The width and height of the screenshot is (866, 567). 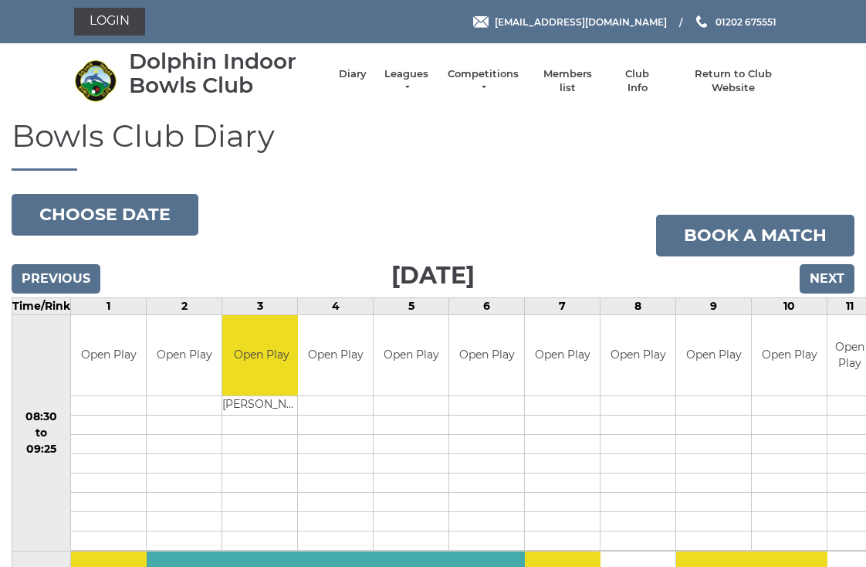 What do you see at coordinates (790, 306) in the screenshot?
I see `td: 10` at bounding box center [790, 306].